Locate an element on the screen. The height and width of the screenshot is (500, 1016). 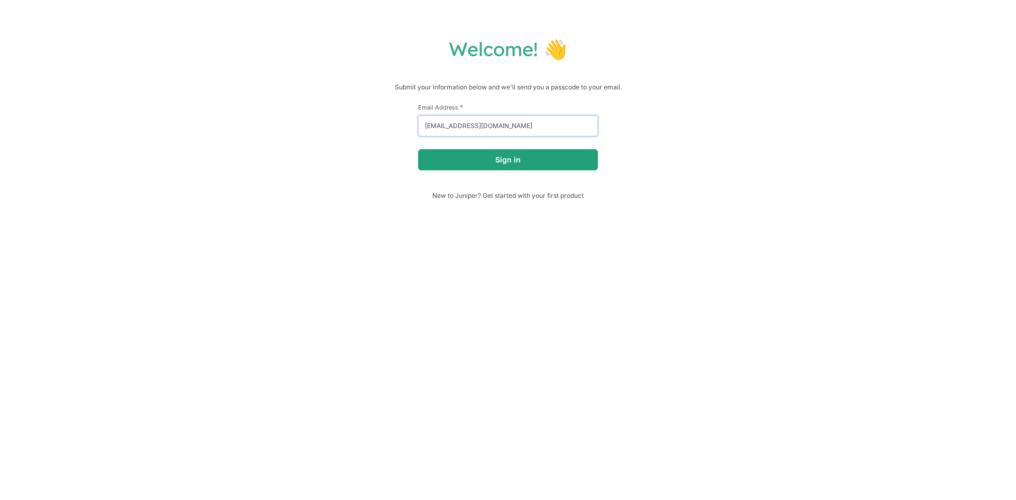
input: email@example.com is located at coordinates (508, 126).